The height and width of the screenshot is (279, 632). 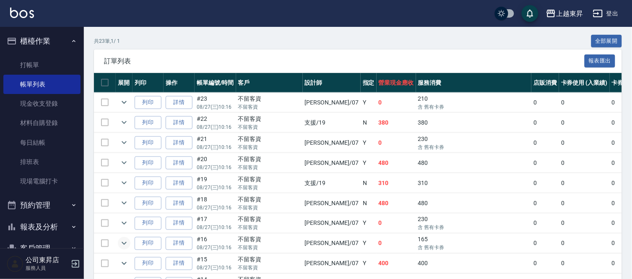 I want to click on td: 支援 /19, so click(x=332, y=122).